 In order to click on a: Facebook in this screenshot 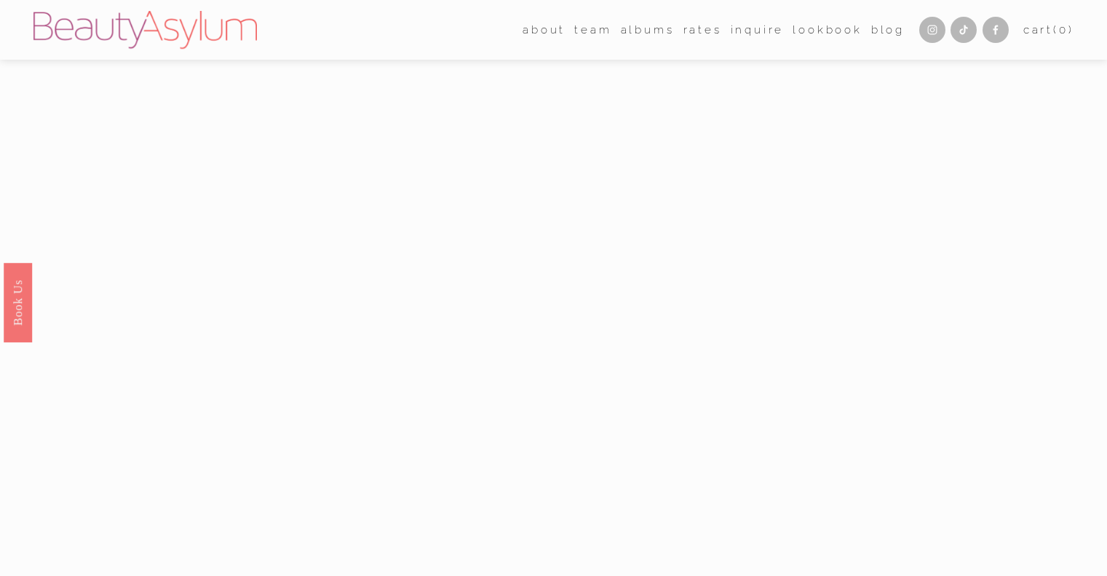, I will do `click(996, 30)`.